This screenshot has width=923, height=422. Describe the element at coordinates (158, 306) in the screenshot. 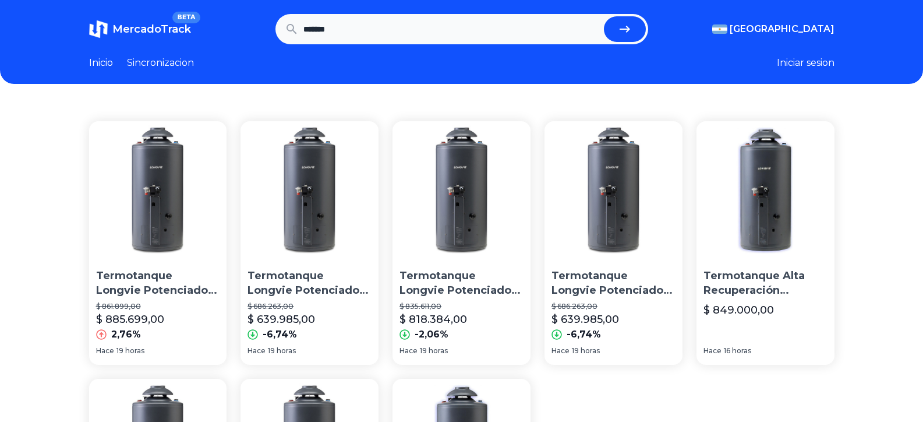

I see `p: $ 861.899,00` at that location.